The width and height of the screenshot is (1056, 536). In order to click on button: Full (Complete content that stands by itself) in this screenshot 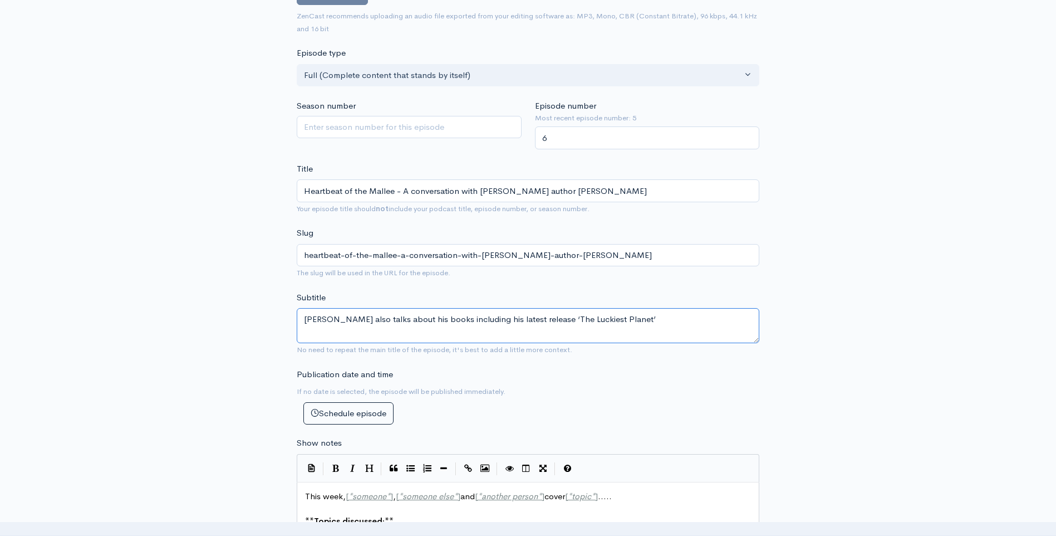, I will do `click(528, 75)`.